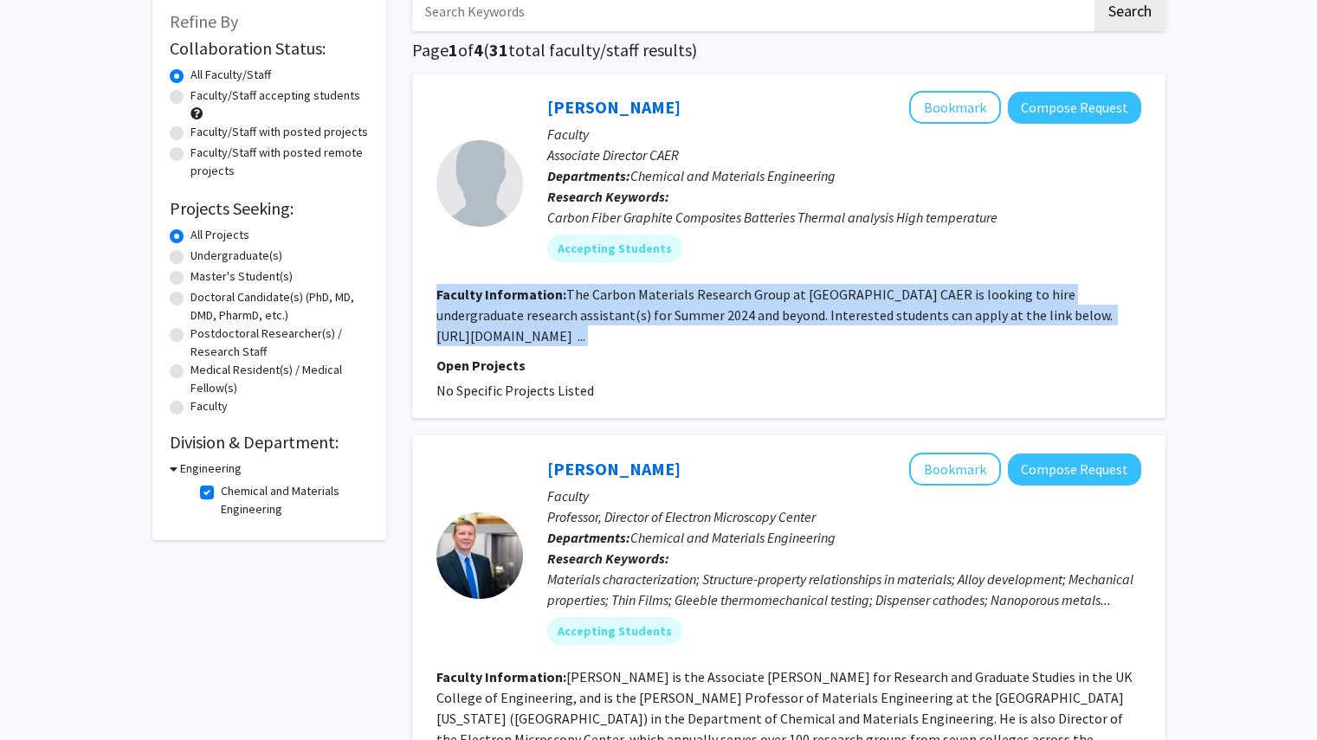 Image resolution: width=1317 pixels, height=740 pixels. What do you see at coordinates (844, 590) in the screenshot?
I see `div: Materials characterization; Structure-property relationships in materials; Alloy development; Mec...` at bounding box center [844, 590].